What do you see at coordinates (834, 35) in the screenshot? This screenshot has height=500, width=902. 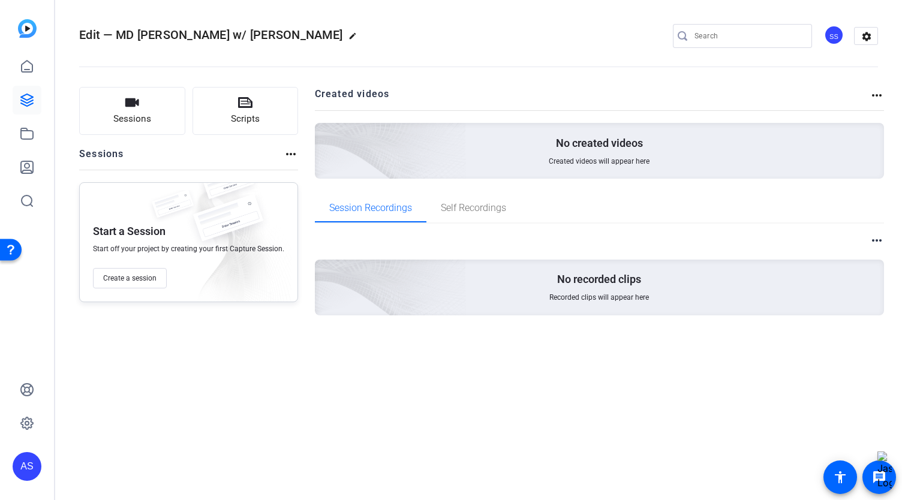 I see `ngx-avatar: Studio Support` at bounding box center [834, 35].